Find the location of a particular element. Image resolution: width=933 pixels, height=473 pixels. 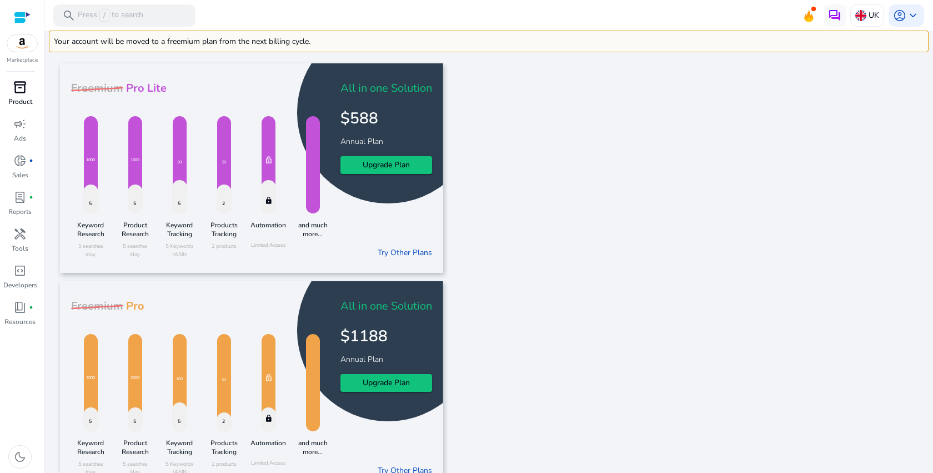

p: Developers is located at coordinates (20, 285).